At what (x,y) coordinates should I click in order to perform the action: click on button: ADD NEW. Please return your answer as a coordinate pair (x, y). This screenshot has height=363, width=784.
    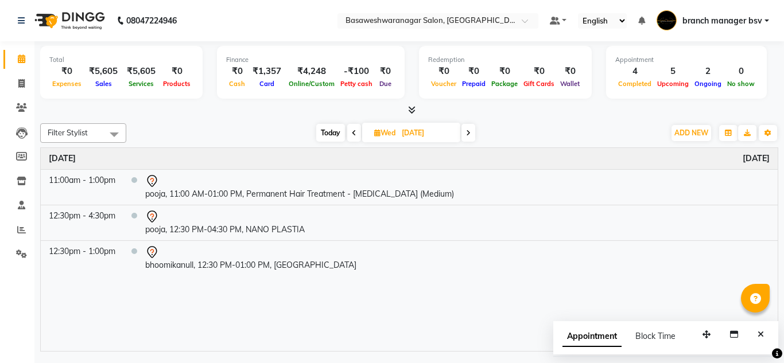
    Looking at the image, I should click on (691, 133).